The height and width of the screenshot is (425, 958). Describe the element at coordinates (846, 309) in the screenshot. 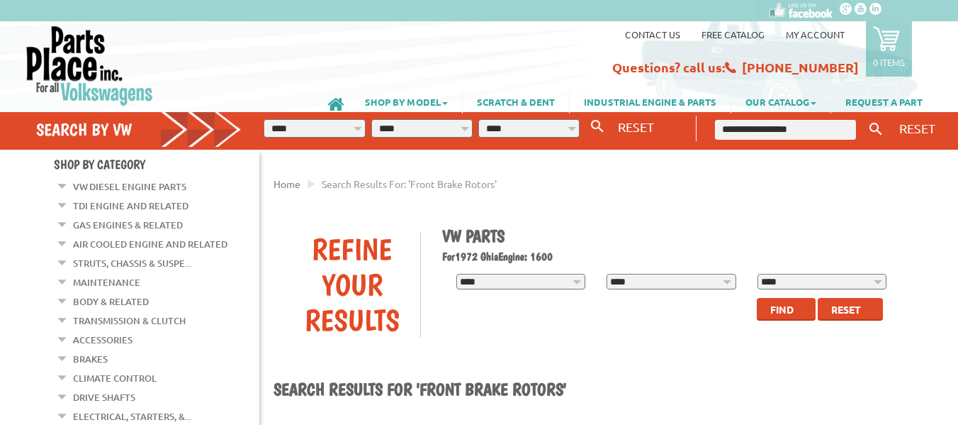

I see `span: Reset` at that location.